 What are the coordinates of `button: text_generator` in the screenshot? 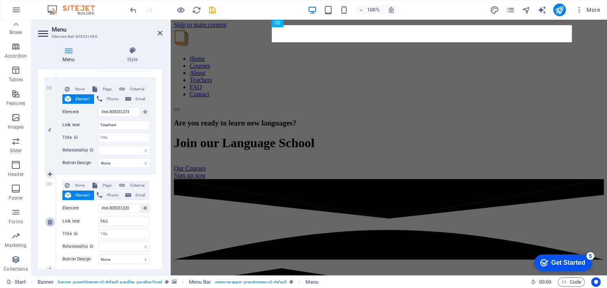 It's located at (542, 10).